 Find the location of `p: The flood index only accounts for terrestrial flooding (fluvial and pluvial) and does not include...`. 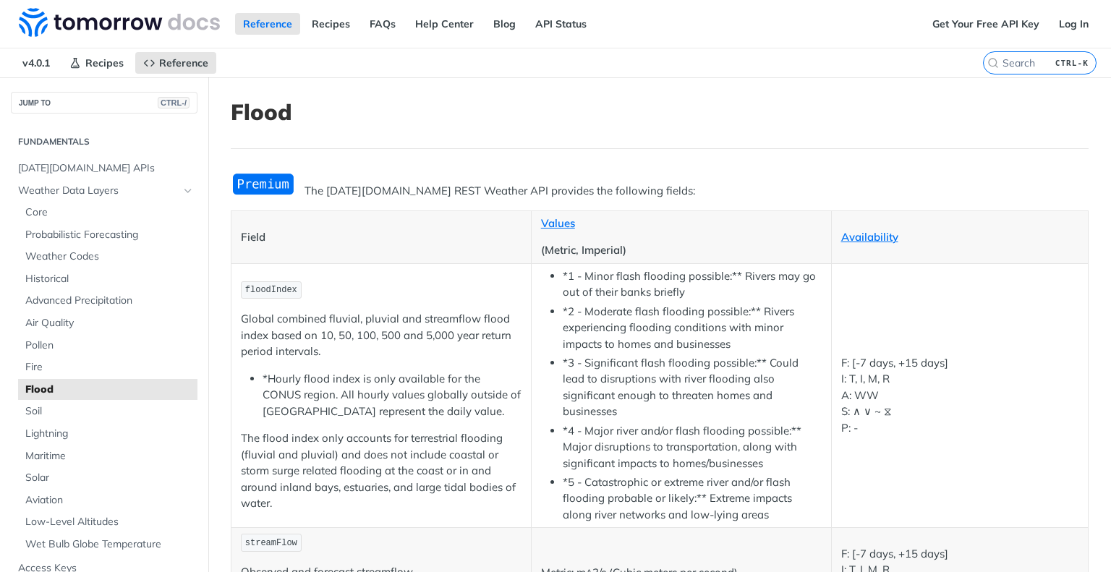

p: The flood index only accounts for terrestrial flooding (fluvial and pluvial) and does not include... is located at coordinates (381, 471).